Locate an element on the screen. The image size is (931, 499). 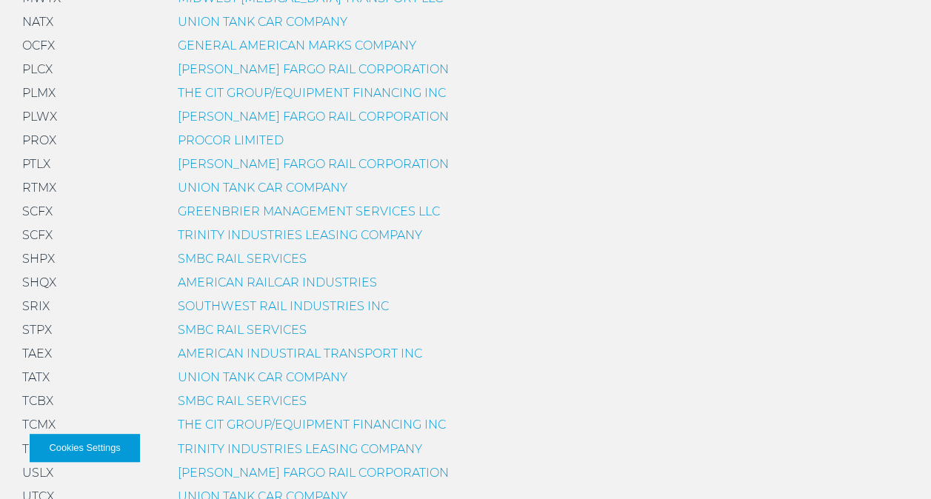
span: SRIX is located at coordinates (36, 306).